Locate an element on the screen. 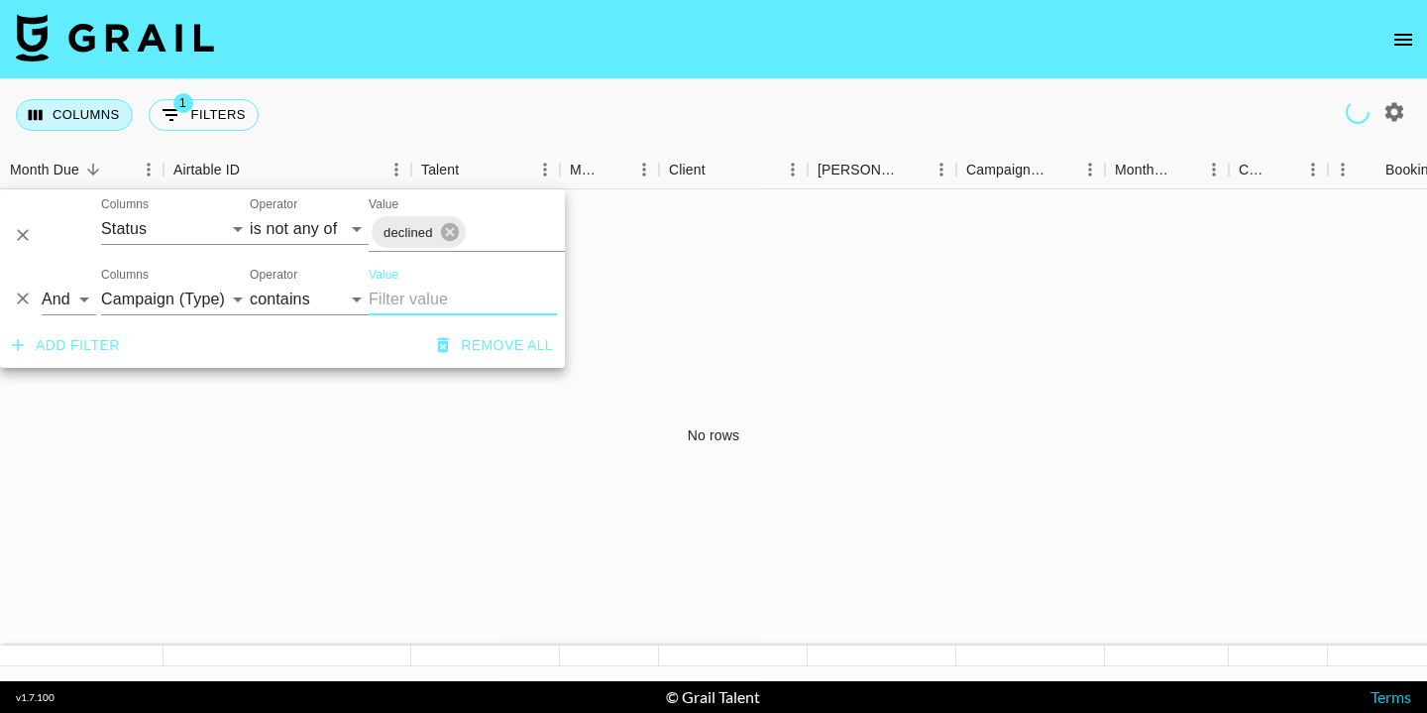 The height and width of the screenshot is (713, 1427). div: declined is located at coordinates (418, 232).